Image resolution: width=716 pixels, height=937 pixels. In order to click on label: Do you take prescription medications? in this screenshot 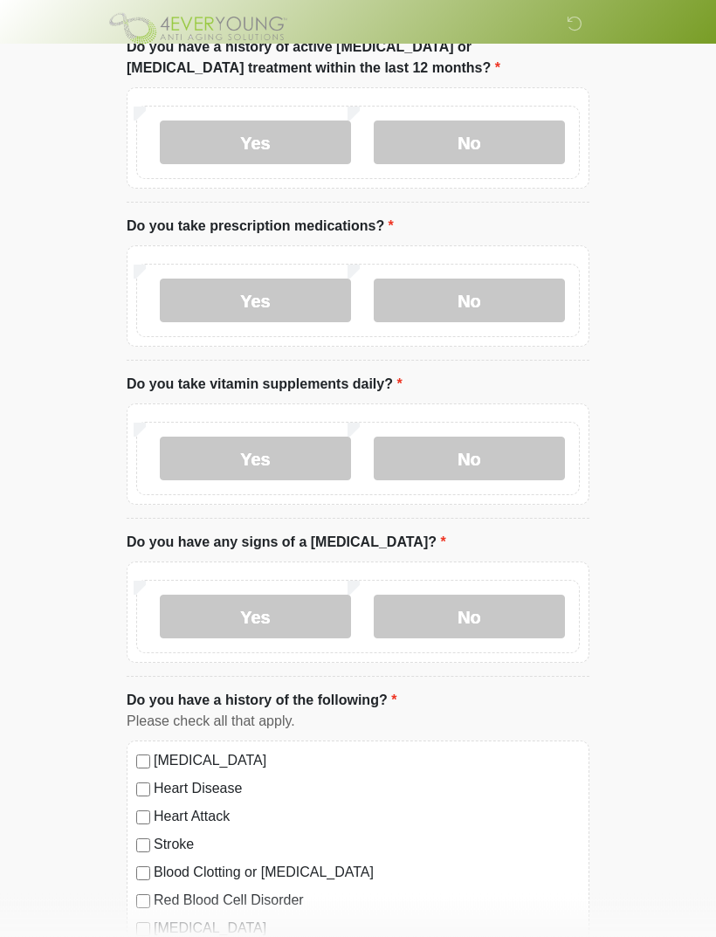, I will do `click(260, 227)`.